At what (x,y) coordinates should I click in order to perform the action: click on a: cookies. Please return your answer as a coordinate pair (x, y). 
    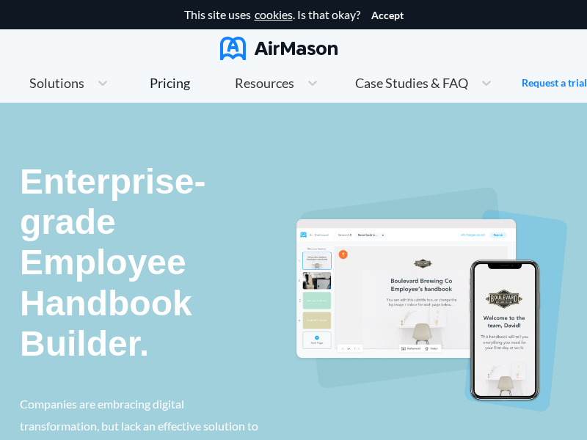
    Looking at the image, I should click on (274, 15).